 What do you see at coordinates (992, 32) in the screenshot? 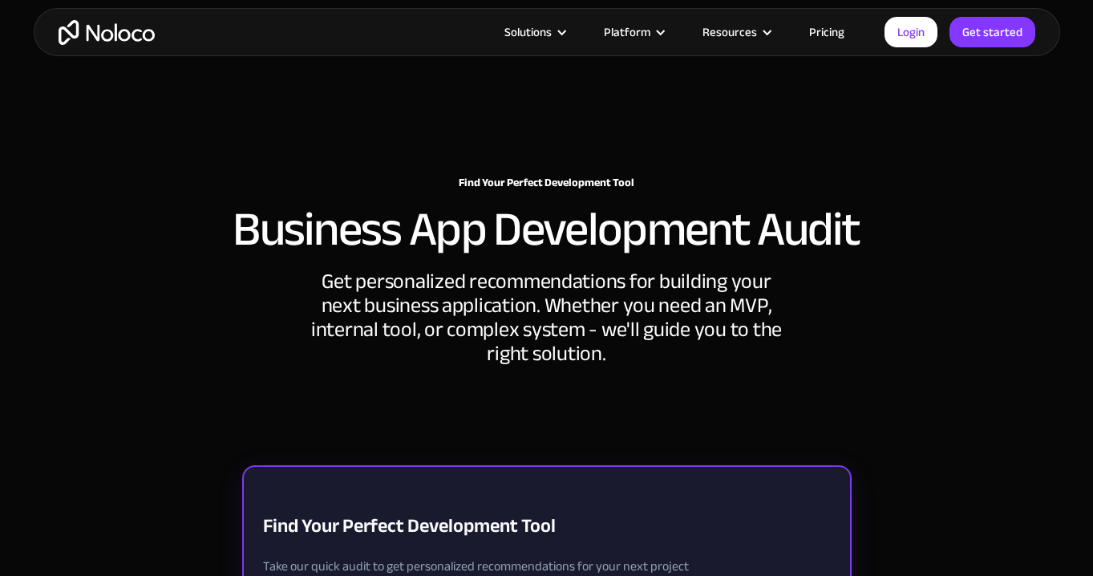
I see `a: Get started` at bounding box center [992, 32].